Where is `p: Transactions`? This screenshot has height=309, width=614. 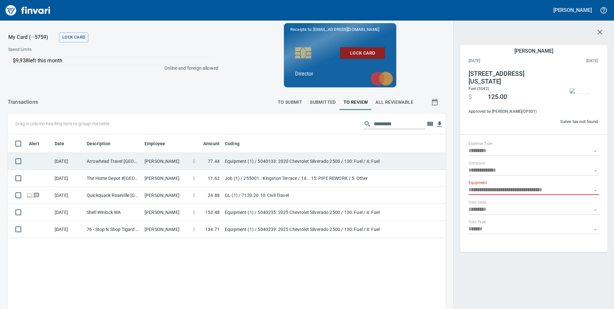 p: Transactions is located at coordinates (23, 102).